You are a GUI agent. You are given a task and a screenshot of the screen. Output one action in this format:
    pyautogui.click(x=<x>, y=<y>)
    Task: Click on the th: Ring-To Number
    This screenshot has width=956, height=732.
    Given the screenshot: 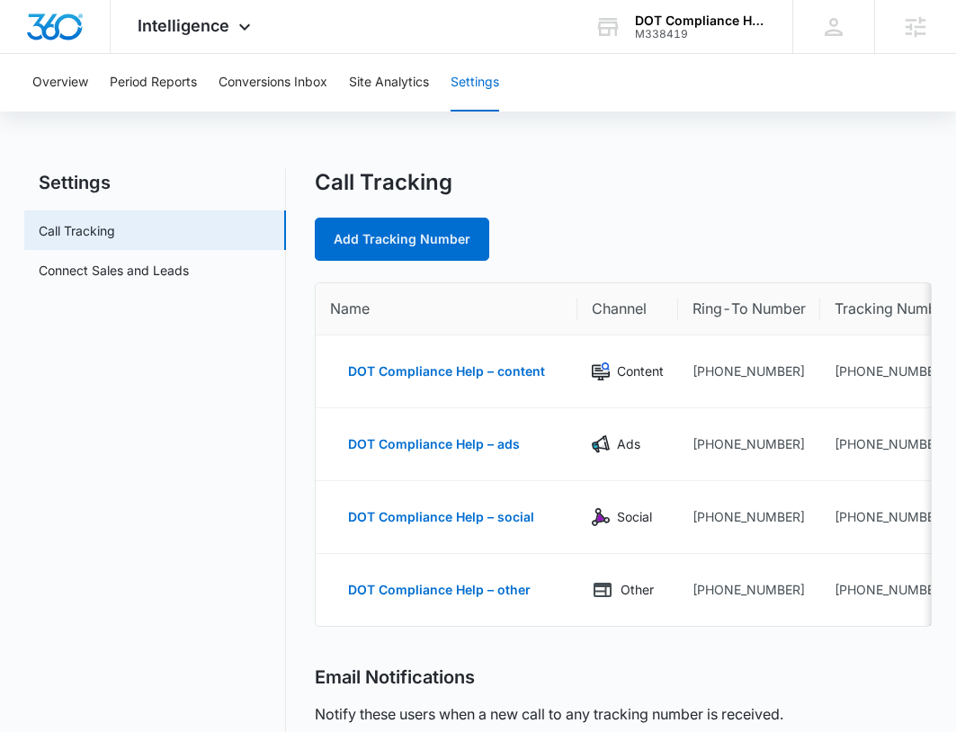 What is the action you would take?
    pyautogui.click(x=749, y=309)
    